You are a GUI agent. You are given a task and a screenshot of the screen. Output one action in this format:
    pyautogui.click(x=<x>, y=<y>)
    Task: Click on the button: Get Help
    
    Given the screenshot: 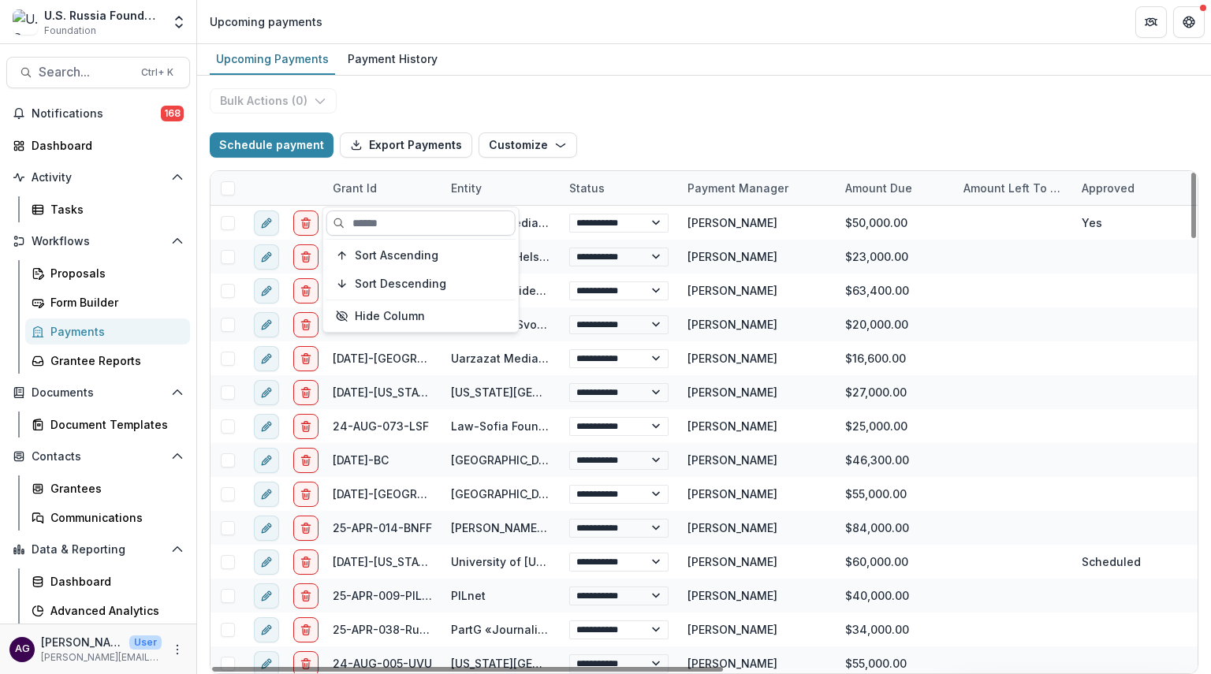 What is the action you would take?
    pyautogui.click(x=1189, y=22)
    